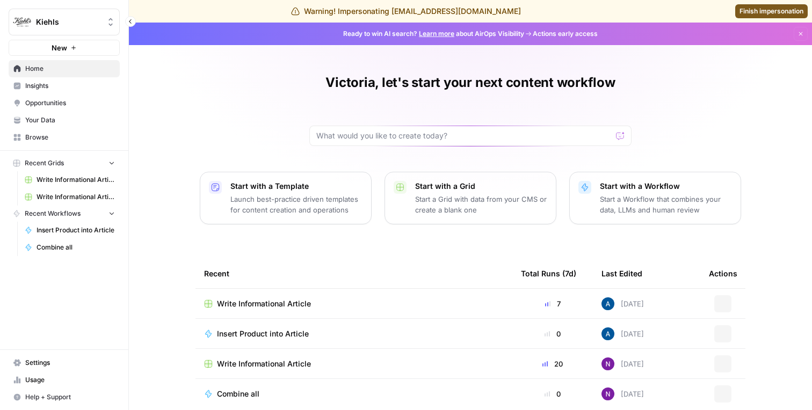 This screenshot has width=812, height=410. I want to click on span: Recent Grids, so click(44, 163).